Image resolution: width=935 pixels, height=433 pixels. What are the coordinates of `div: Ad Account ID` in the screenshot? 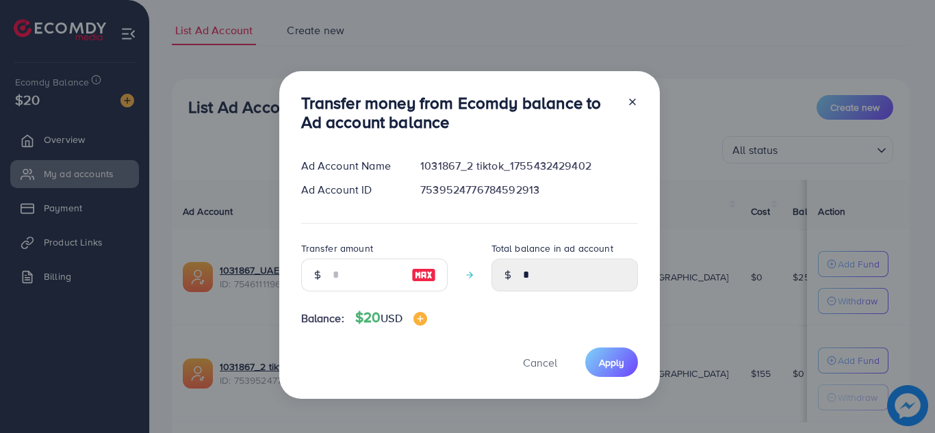 It's located at (350, 190).